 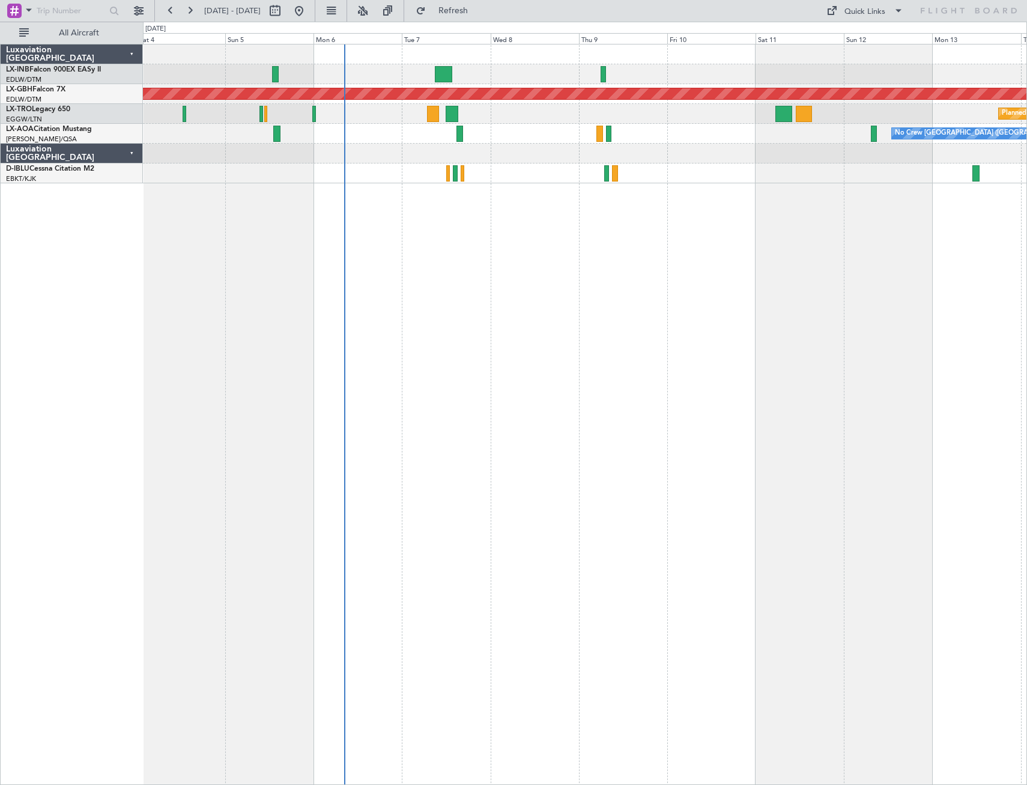 What do you see at coordinates (623, 38) in the screenshot?
I see `div: Thu 9` at bounding box center [623, 38].